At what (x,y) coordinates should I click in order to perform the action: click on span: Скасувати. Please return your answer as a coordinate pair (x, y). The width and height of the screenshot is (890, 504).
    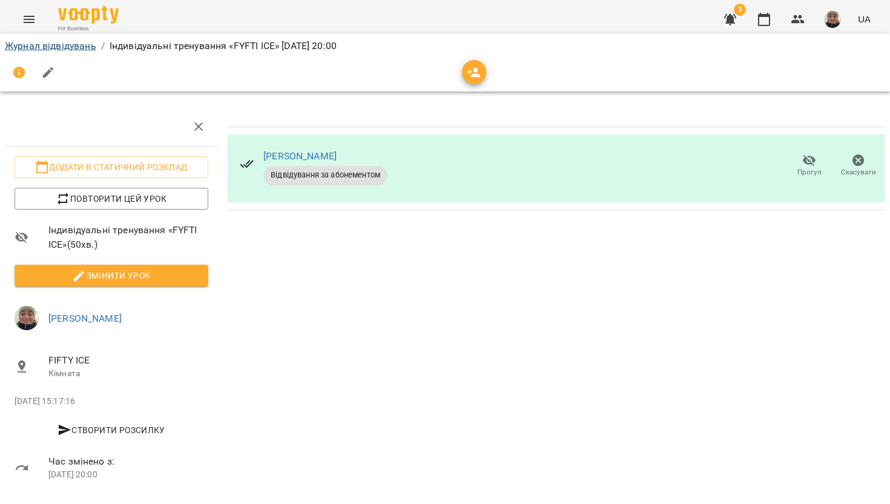
    Looking at the image, I should click on (858, 172).